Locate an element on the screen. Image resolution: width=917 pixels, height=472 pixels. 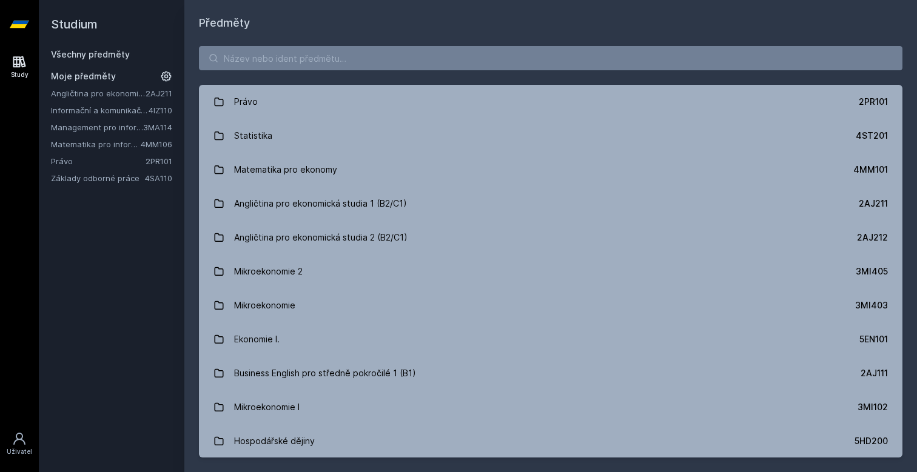
div: Hospodářské dějiny is located at coordinates (274, 441).